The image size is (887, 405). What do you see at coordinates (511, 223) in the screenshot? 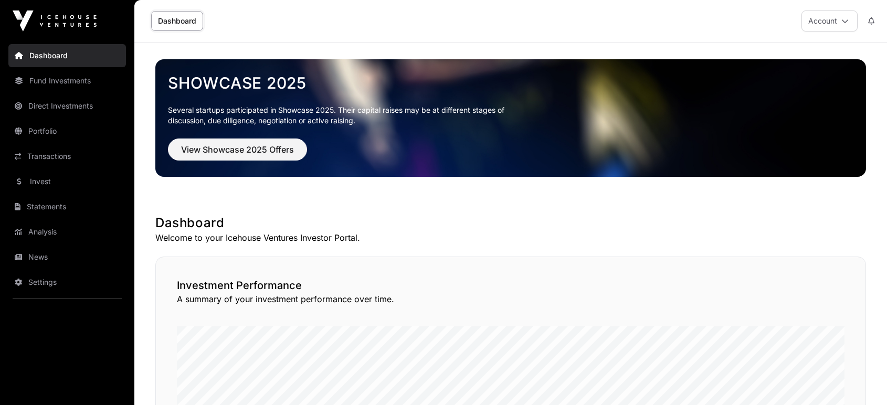
I see `h1: Dashboard` at bounding box center [511, 223].